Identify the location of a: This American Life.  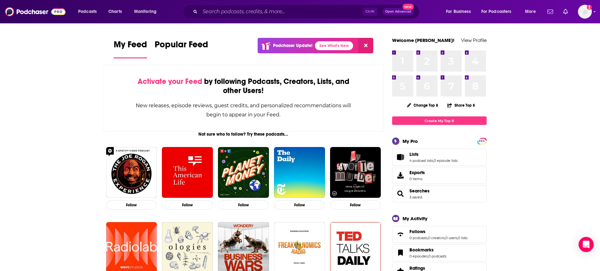
(187, 172).